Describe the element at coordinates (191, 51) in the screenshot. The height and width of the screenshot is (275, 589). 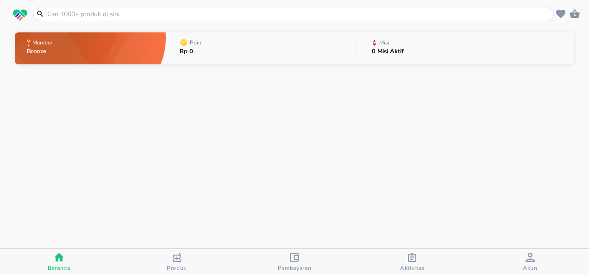
I see `p: Rp 0` at that location.